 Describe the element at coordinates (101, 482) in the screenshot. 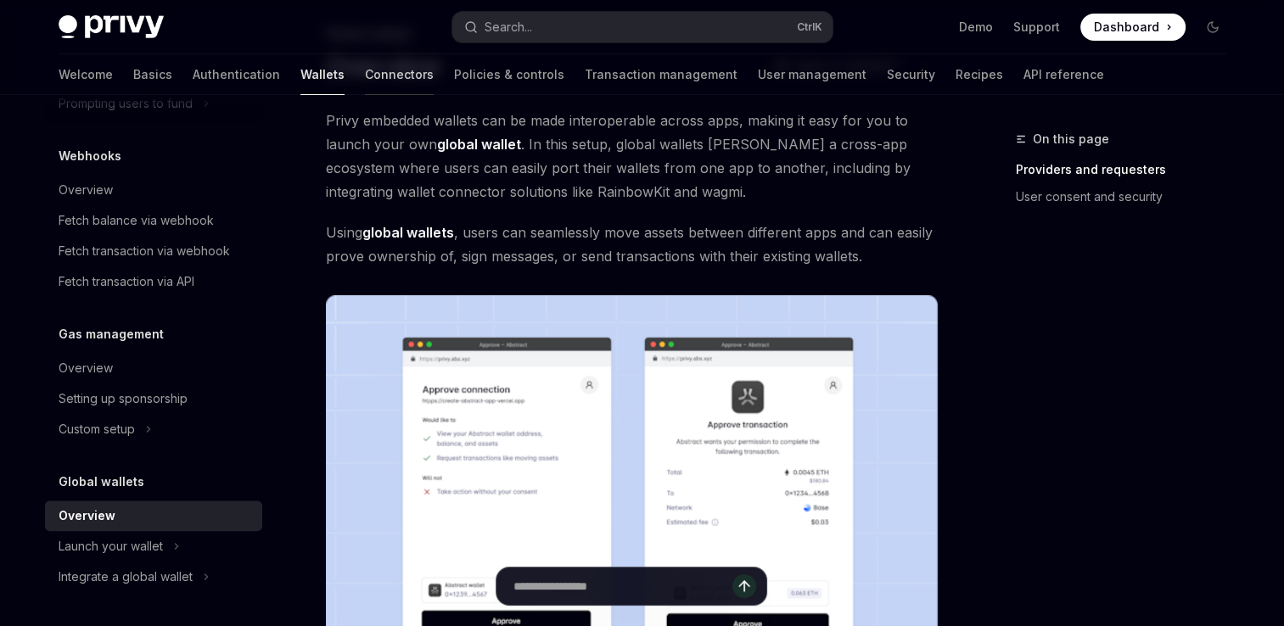

I see `h5: Global wallets` at that location.